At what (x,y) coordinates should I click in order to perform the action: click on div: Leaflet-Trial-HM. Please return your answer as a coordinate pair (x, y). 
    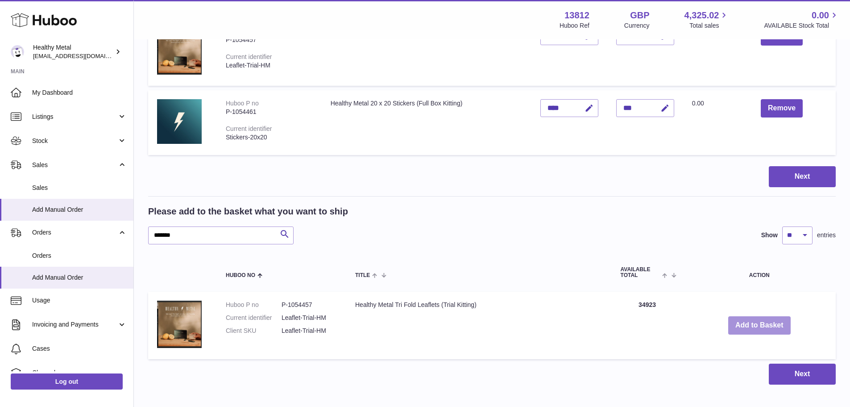
    Looking at the image, I should click on (269, 65).